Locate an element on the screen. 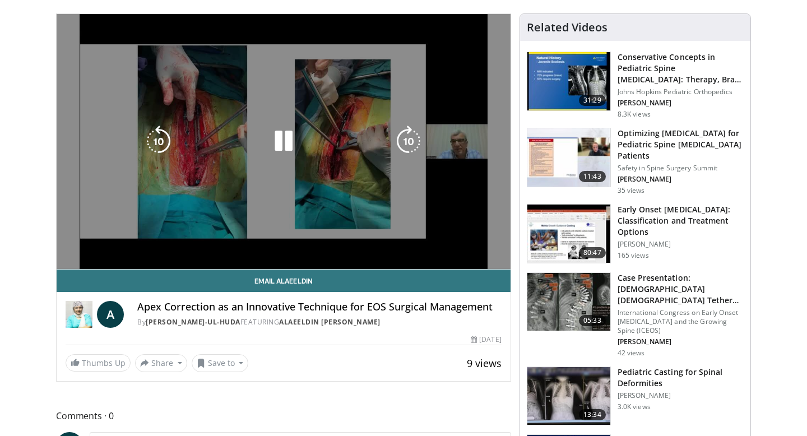 The width and height of the screenshot is (807, 436). video-js: Video Player is located at coordinates (283, 142).